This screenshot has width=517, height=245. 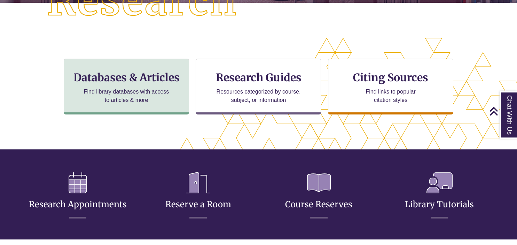 What do you see at coordinates (126, 96) in the screenshot?
I see `p: Find library databases with access to articles & more` at bounding box center [126, 96].